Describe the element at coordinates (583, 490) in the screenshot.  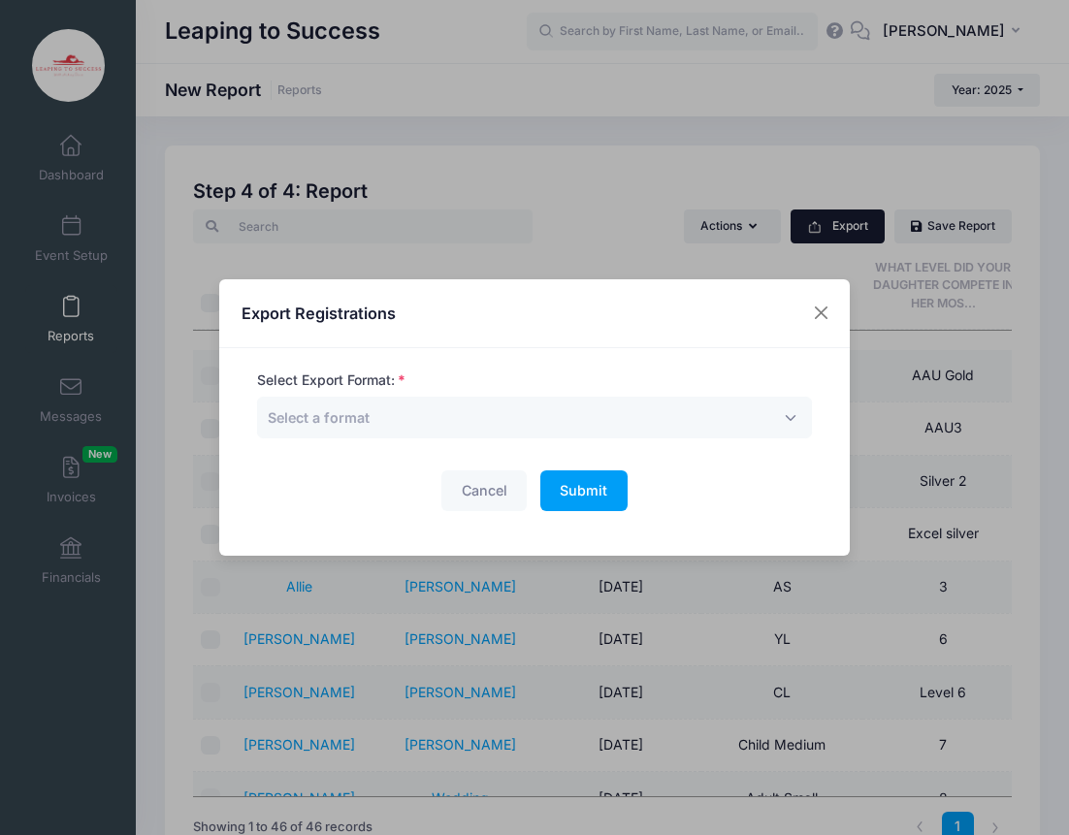
I see `span: Submit` at that location.